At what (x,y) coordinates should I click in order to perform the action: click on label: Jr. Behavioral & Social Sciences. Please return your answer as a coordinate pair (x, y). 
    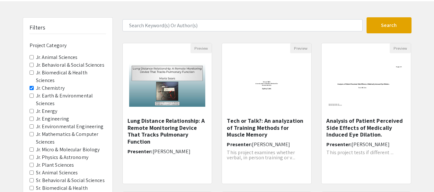
    Looking at the image, I should click on (70, 65).